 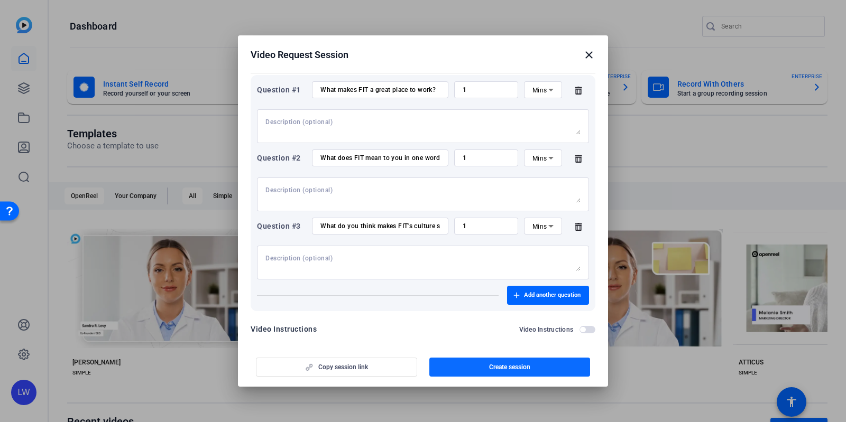 I want to click on div: Video Request Session, so click(x=423, y=55).